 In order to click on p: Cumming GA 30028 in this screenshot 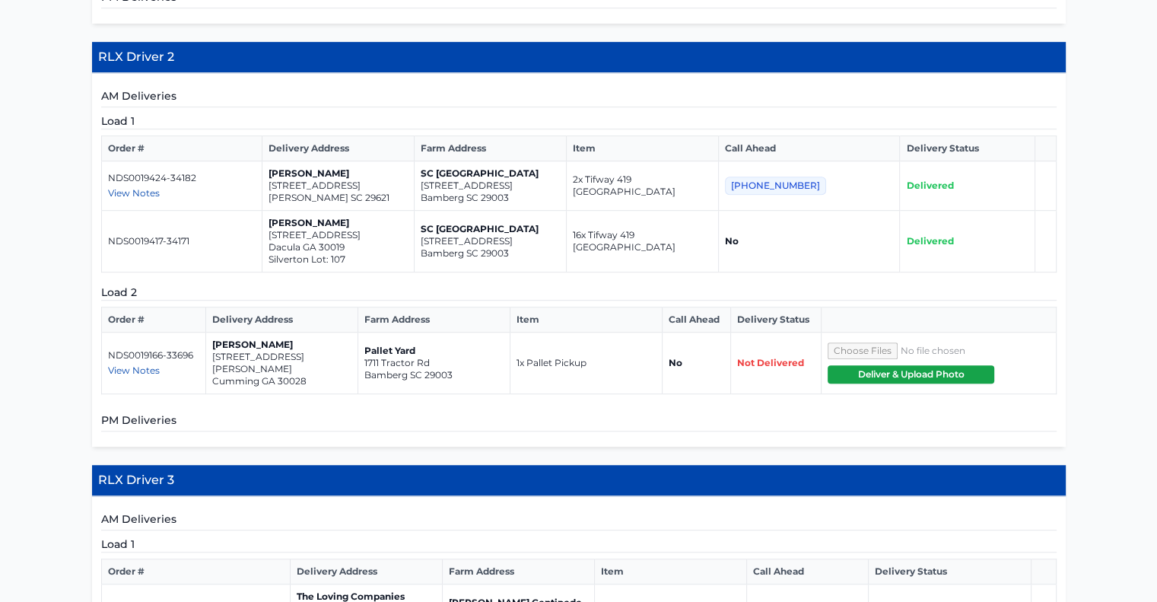, I will do `click(281, 381)`.